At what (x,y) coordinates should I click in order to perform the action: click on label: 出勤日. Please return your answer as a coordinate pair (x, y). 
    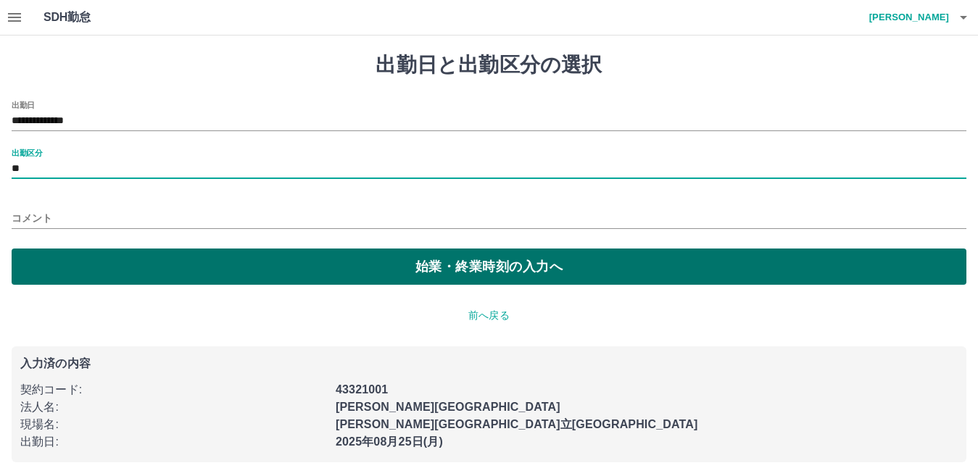
    Looking at the image, I should click on (23, 104).